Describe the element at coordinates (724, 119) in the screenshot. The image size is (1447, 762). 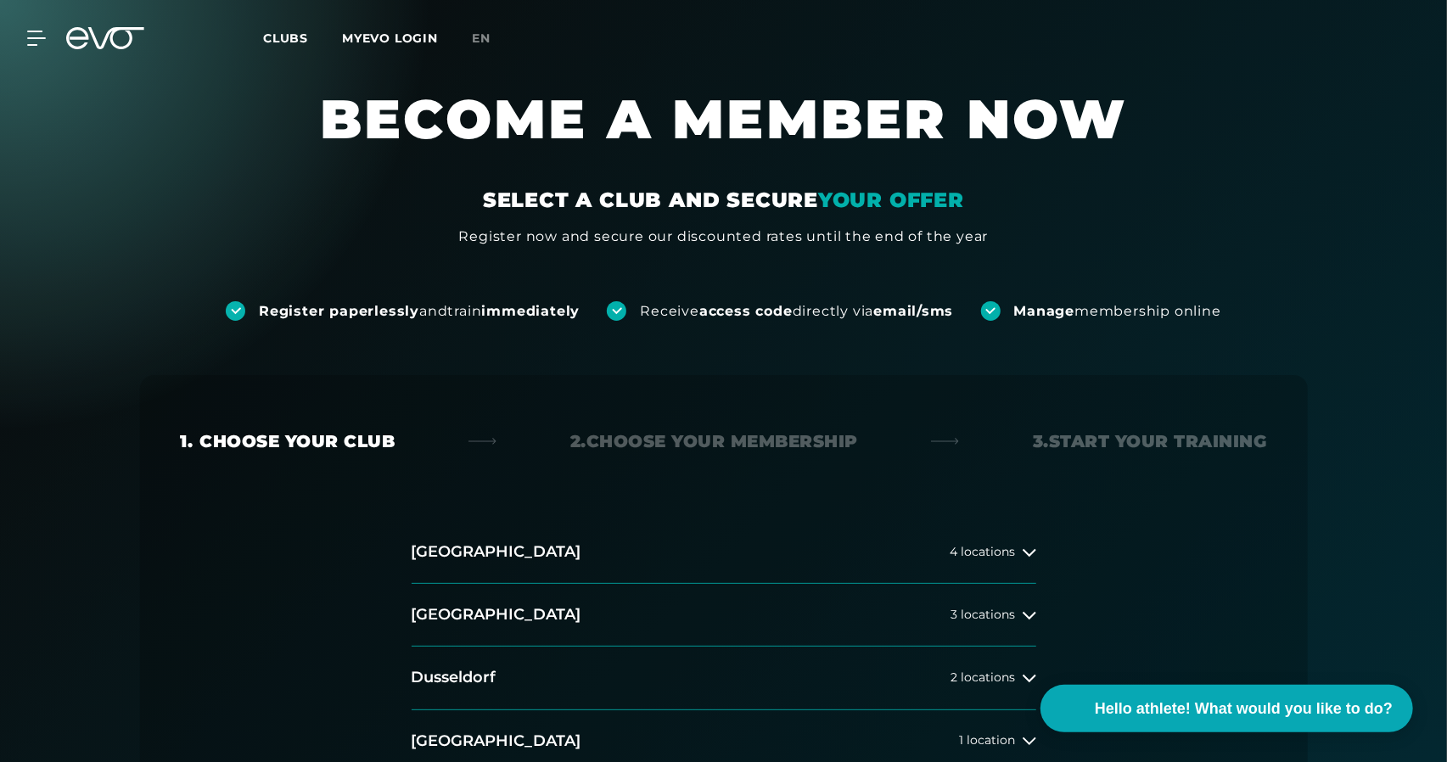
I see `font: BECOME A MEMBER NOW` at that location.